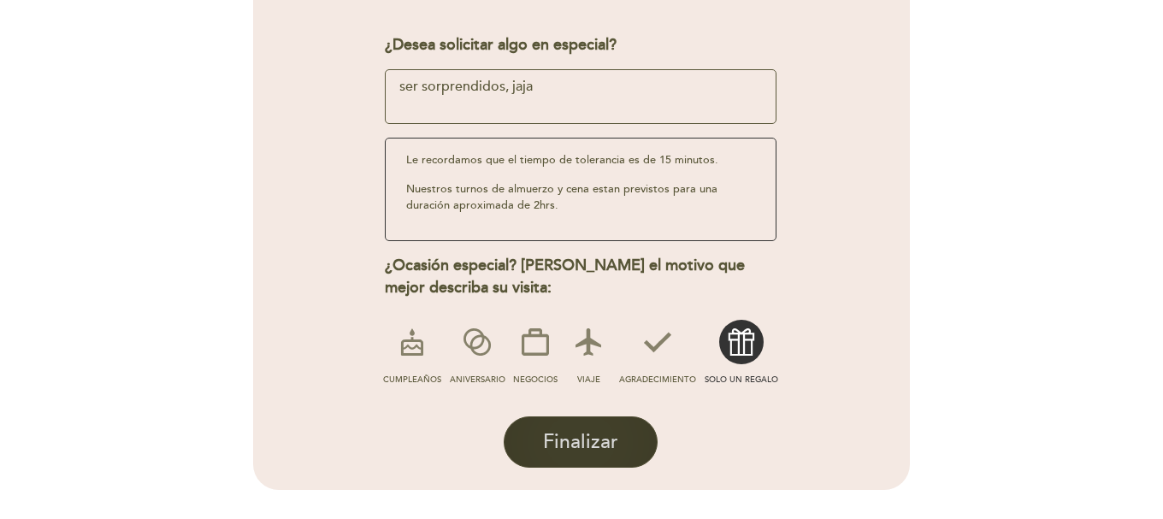  Describe the element at coordinates (741, 380) in the screenshot. I see `span: SOLO UN REGALO` at that location.